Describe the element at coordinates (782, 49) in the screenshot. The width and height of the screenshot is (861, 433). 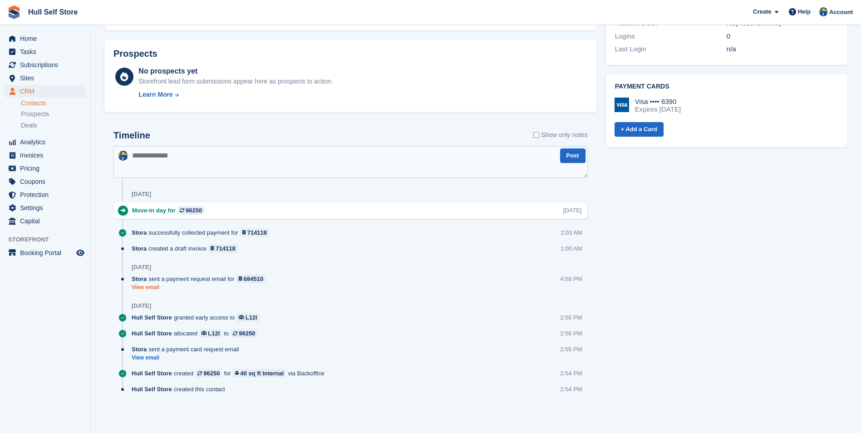
I see `div: n/a` at that location.